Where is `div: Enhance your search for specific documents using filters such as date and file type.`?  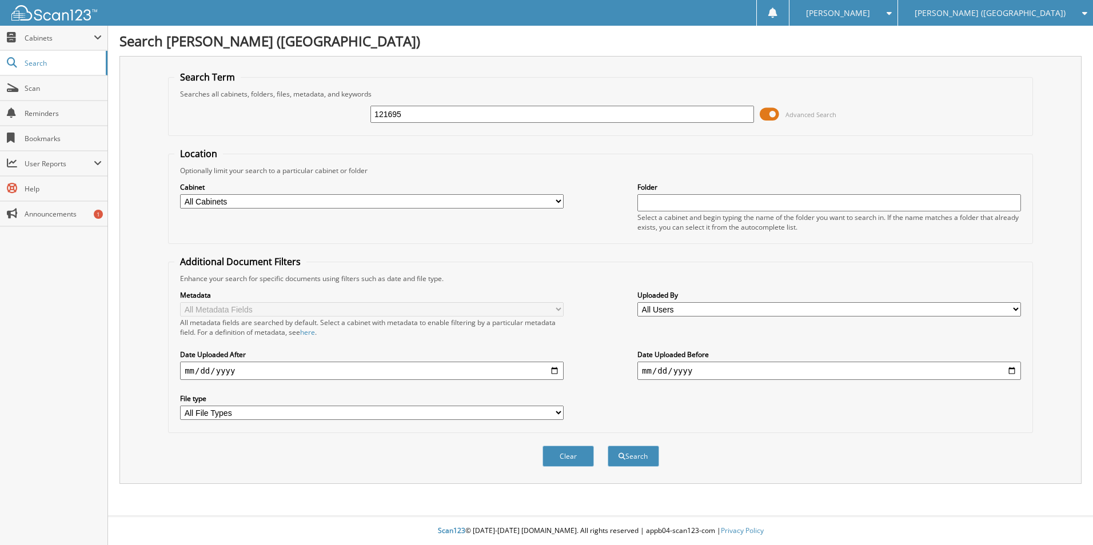 div: Enhance your search for specific documents using filters such as date and file type. is located at coordinates (600, 278).